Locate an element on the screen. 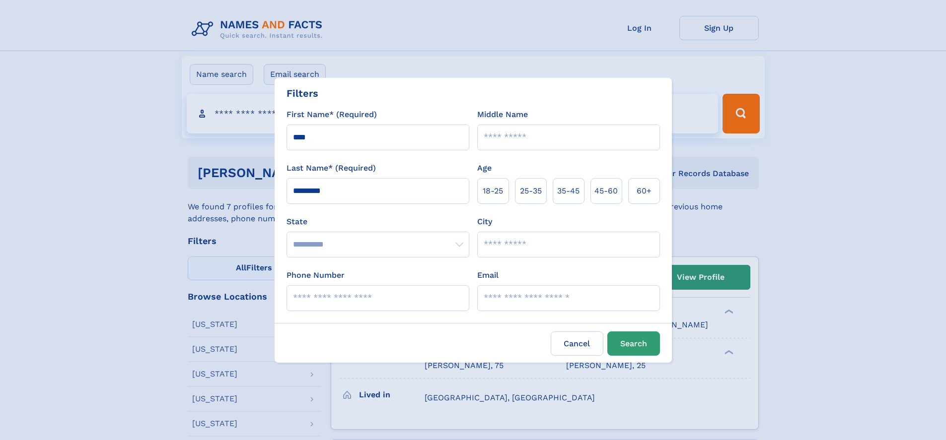  label: Age is located at coordinates (484, 168).